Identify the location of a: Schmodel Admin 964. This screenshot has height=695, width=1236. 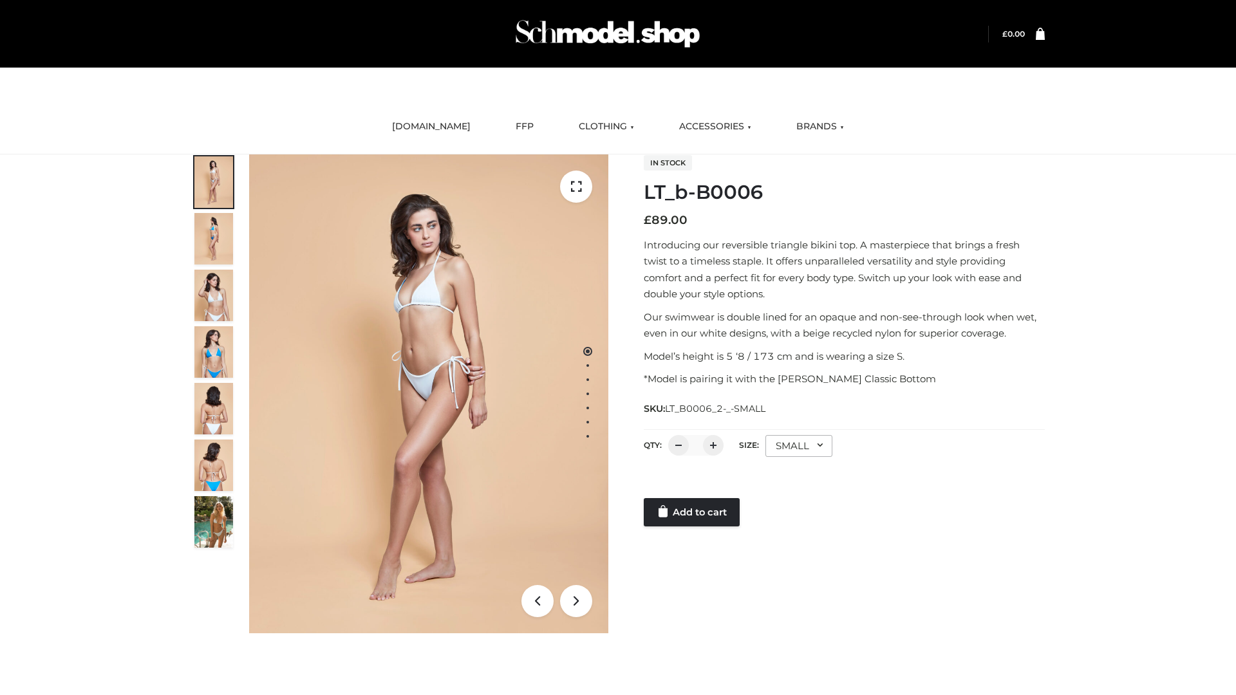
(608, 33).